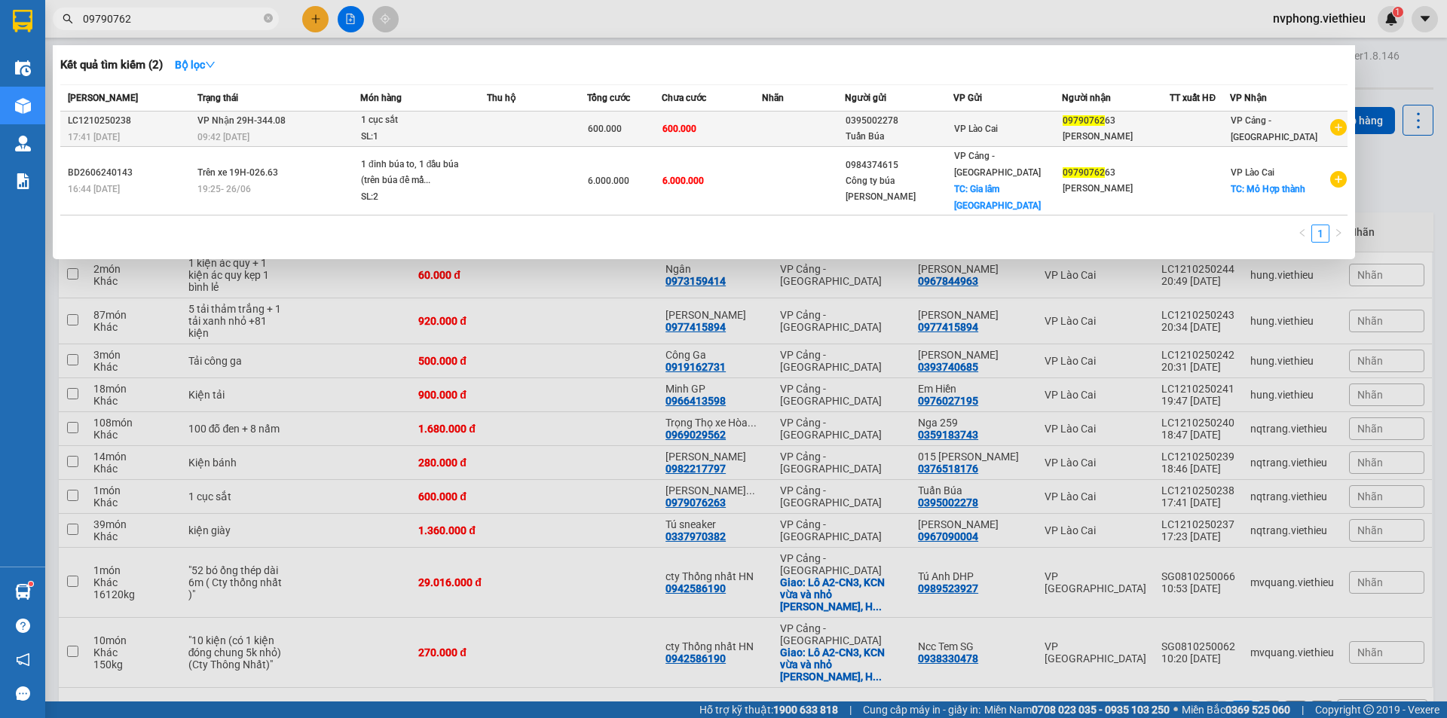  What do you see at coordinates (218, 98) in the screenshot?
I see `span: Trạng thái` at bounding box center [218, 98].